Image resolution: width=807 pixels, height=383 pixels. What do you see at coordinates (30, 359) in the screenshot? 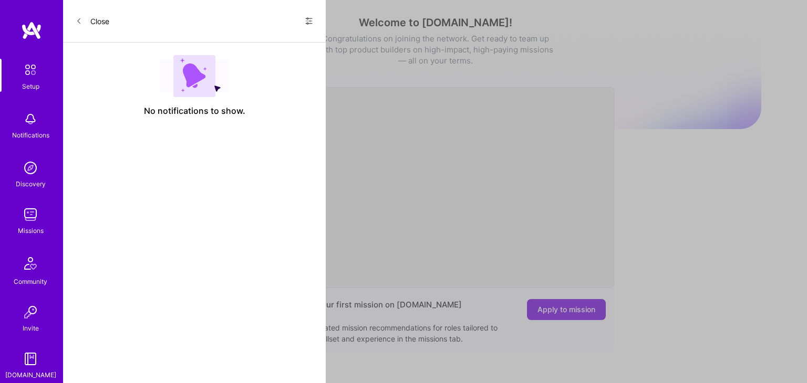
I see `img: guide book` at bounding box center [30, 359].